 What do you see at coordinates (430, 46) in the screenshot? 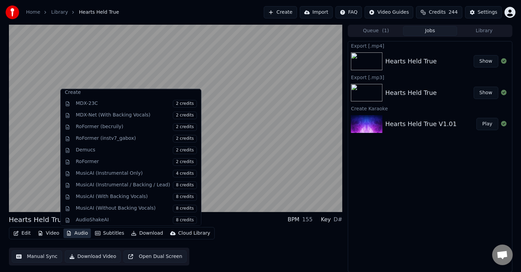
I see `div: Export [.mp4]` at bounding box center [430, 46].